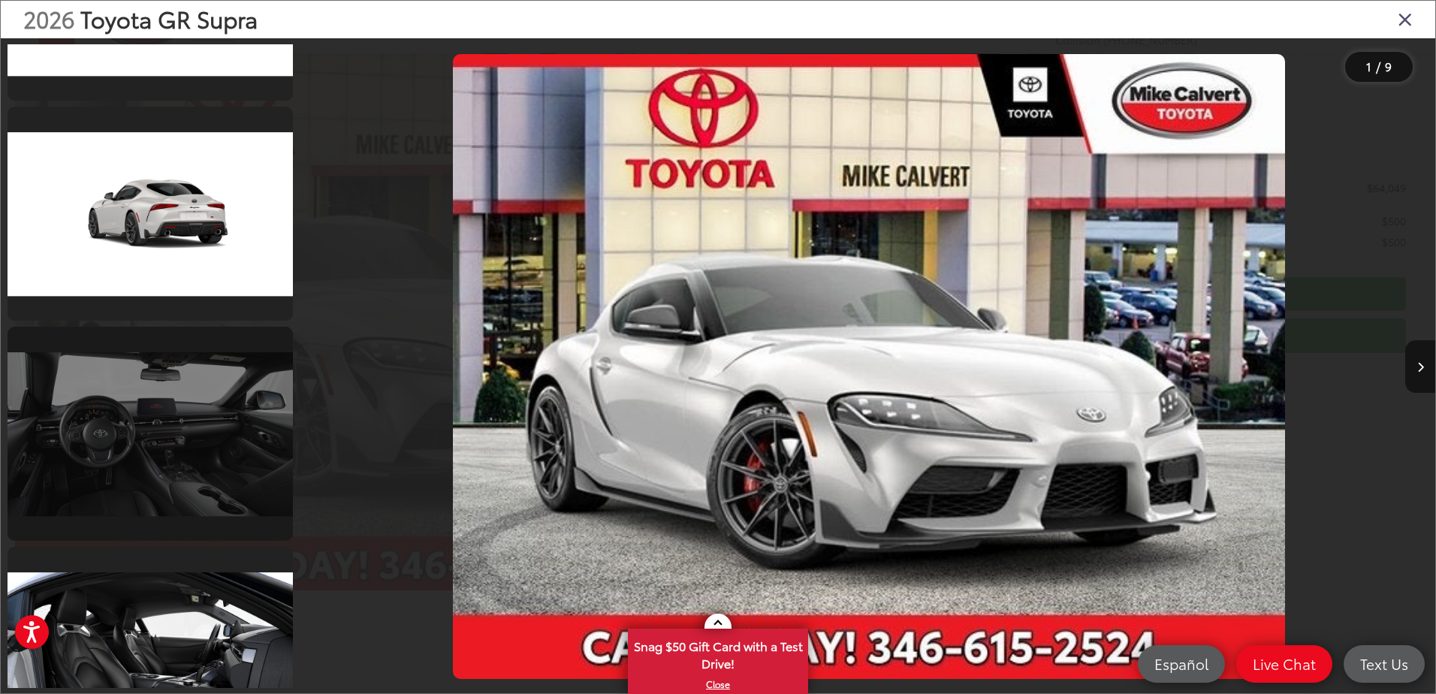  What do you see at coordinates (869, 367) in the screenshot?
I see `div: 2026 Toyota GR Supra 3.0 Premium 0` at bounding box center [869, 367].